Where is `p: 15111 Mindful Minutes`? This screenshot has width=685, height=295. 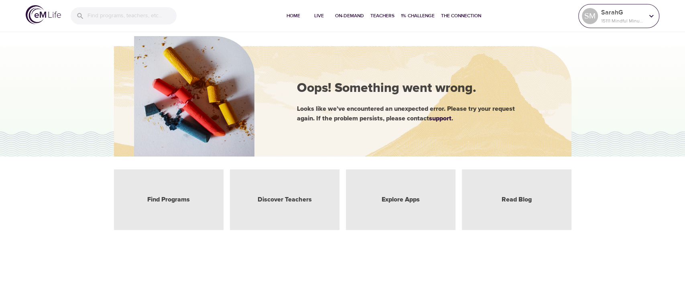 p: 15111 Mindful Minutes is located at coordinates (623, 21).